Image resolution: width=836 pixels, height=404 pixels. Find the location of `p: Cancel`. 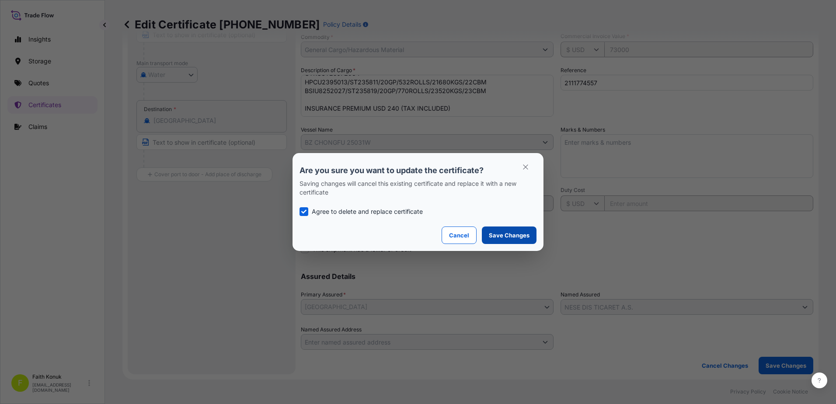

p: Cancel is located at coordinates (459, 235).